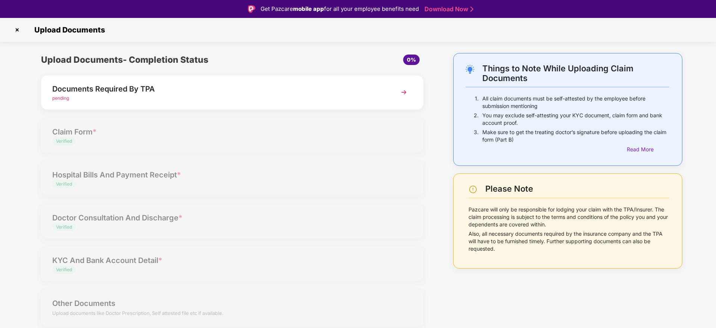 This screenshot has width=716, height=328. I want to click on span: pending, so click(60, 98).